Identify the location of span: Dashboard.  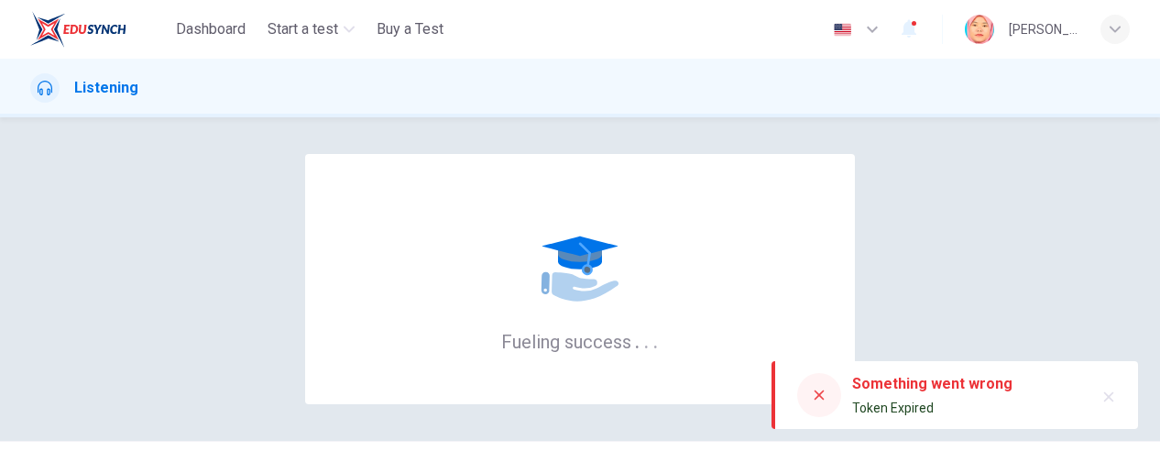
(211, 29).